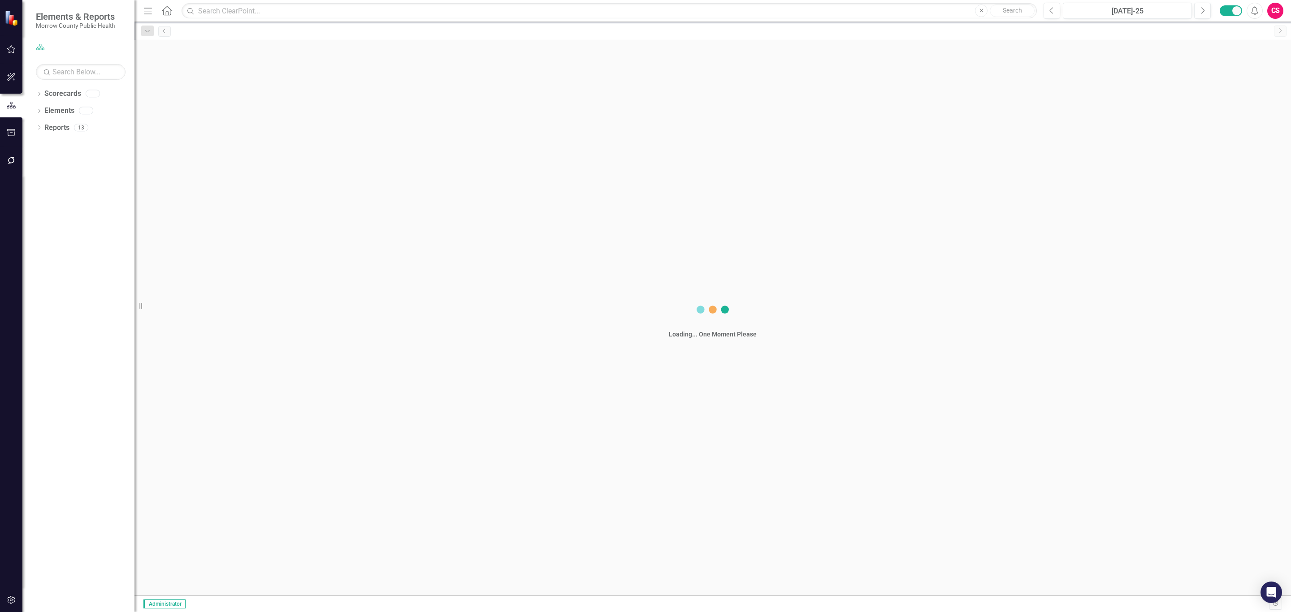 The width and height of the screenshot is (1291, 612). What do you see at coordinates (609, 11) in the screenshot?
I see `input: Search ClearPoint...` at bounding box center [609, 11].